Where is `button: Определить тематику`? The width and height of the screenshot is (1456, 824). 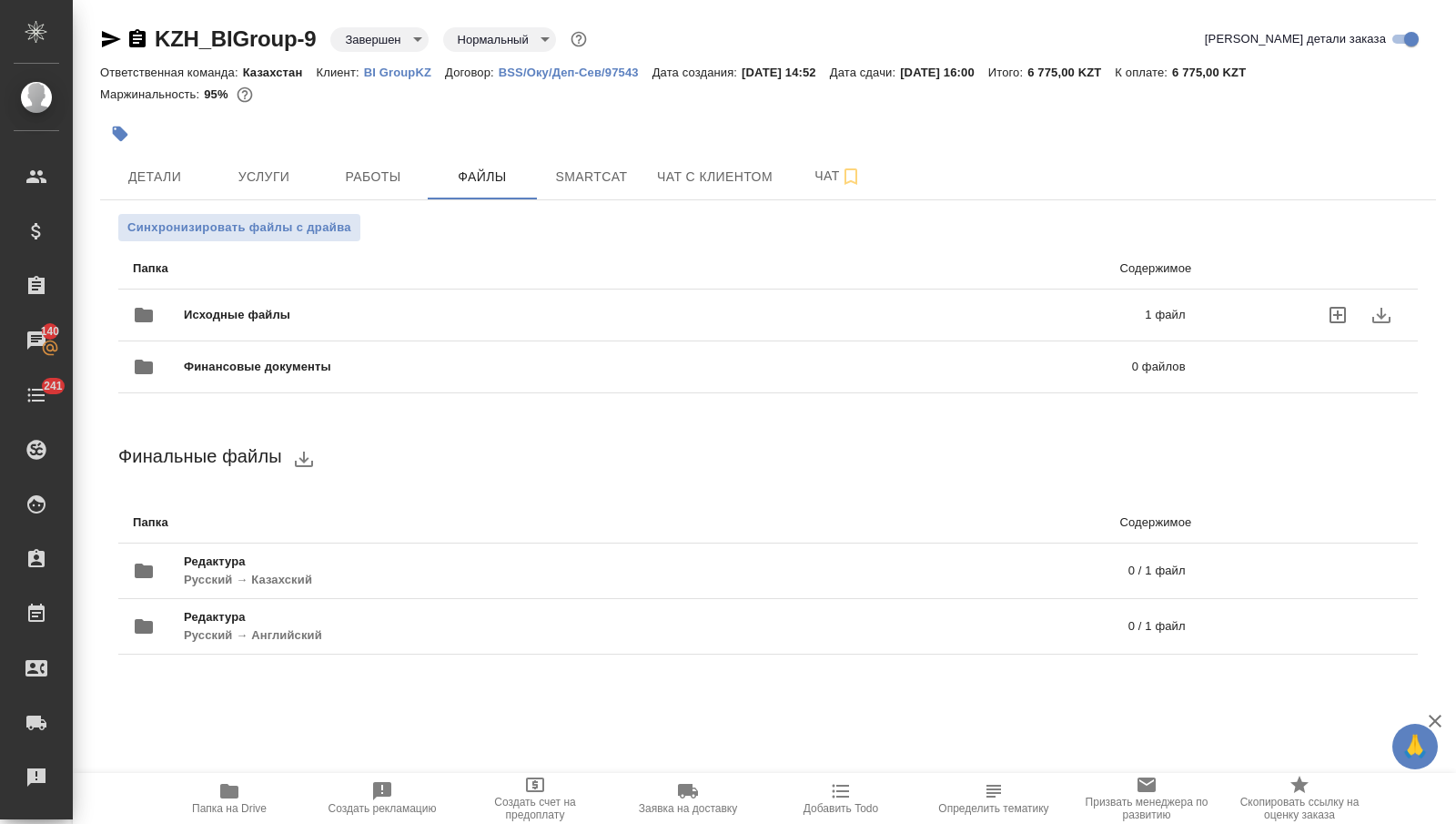
button: Определить тематику is located at coordinates (994, 798).